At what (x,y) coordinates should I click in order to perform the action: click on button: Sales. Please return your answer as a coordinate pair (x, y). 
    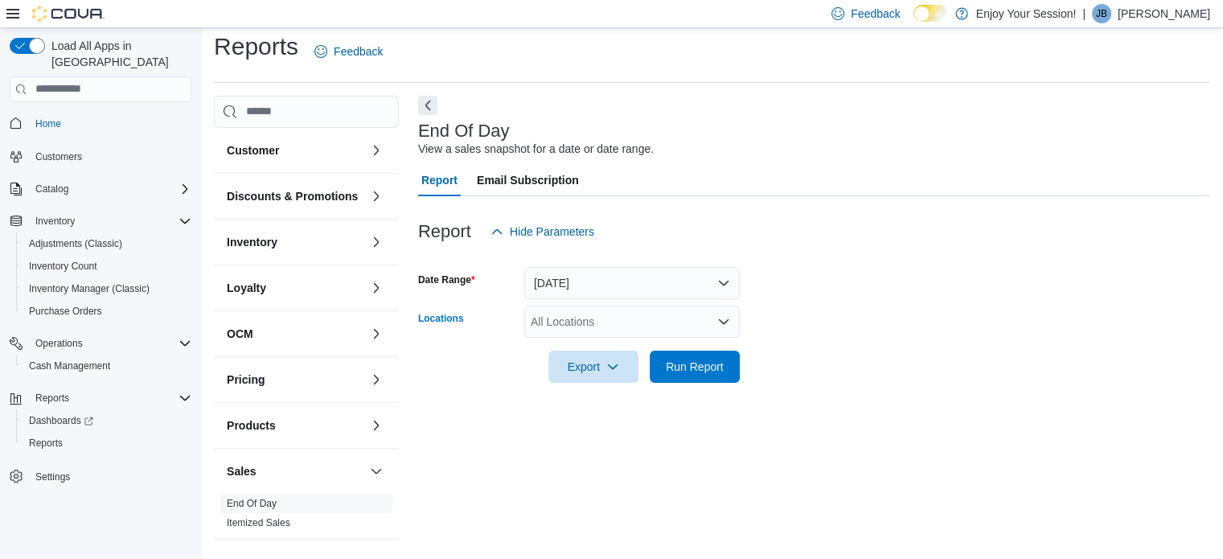
    Looking at the image, I should click on (376, 471).